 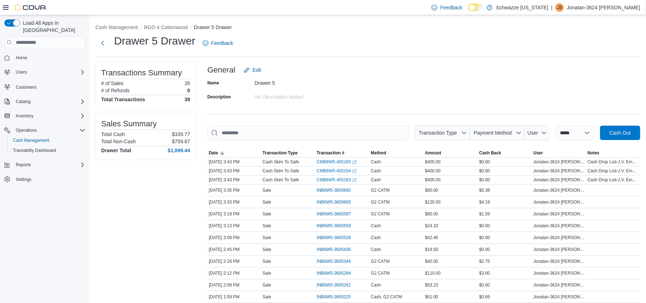 I want to click on button: INB6W5-3605528, so click(x=337, y=238).